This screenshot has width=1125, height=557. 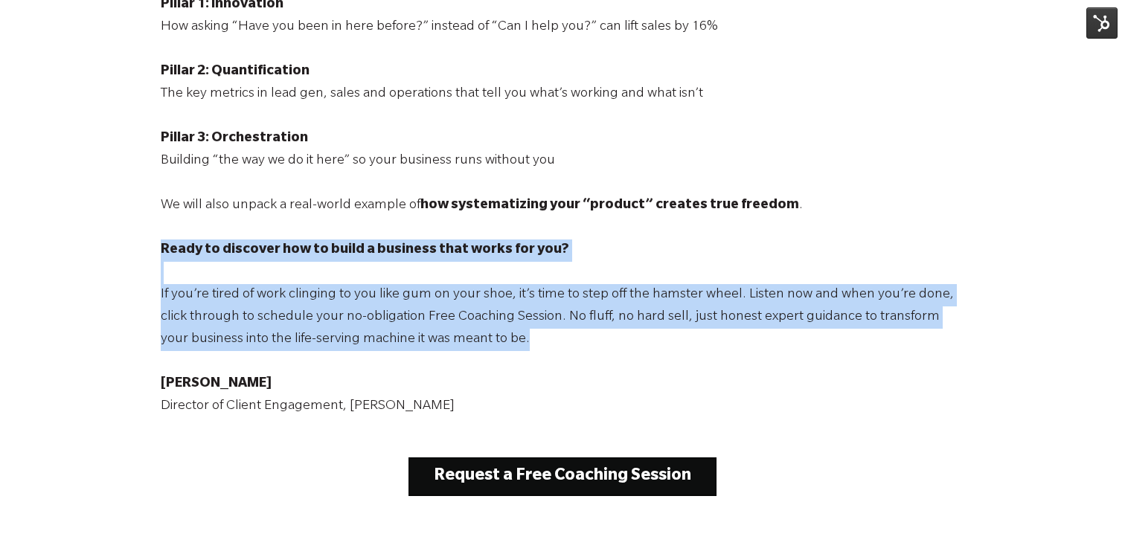 I want to click on span: Pillar 3: Orchestration, so click(x=234, y=139).